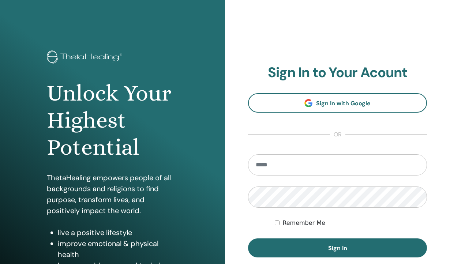 The image size is (450, 264). What do you see at coordinates (338, 248) in the screenshot?
I see `span: Sign In` at bounding box center [338, 248].